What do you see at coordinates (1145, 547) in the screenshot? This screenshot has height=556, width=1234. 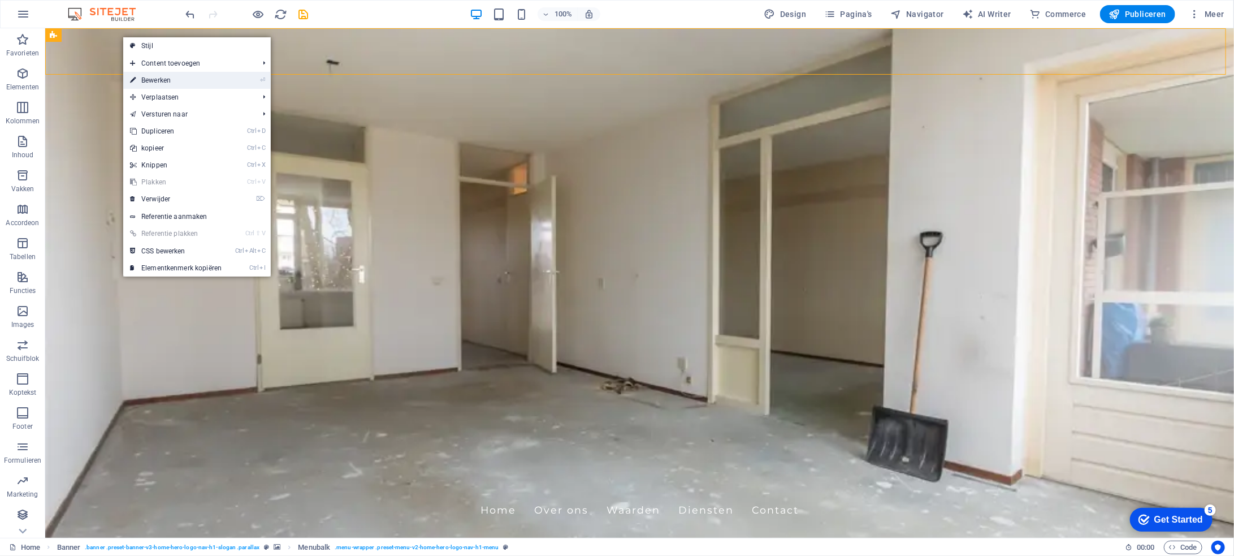 I see `span: 00 00` at bounding box center [1145, 547].